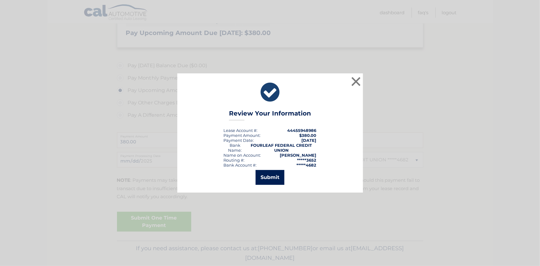 The image size is (540, 266). I want to click on div: Bank Name:, so click(235, 148).